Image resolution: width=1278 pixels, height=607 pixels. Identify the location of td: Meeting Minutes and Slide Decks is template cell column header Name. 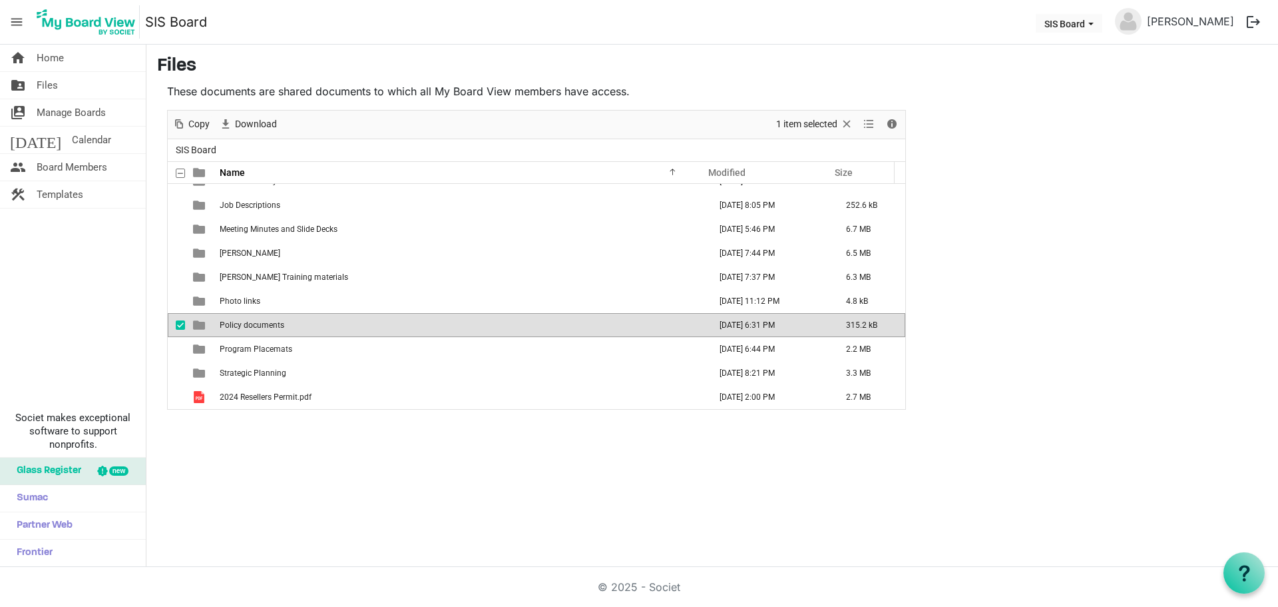
(461, 229).